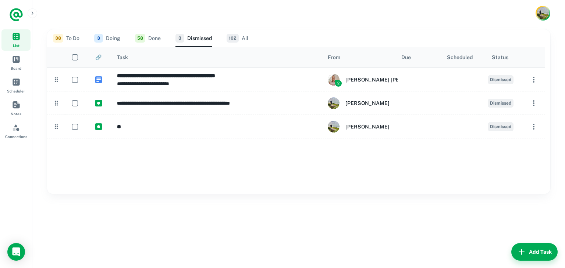 The image size is (565, 268). What do you see at coordinates (16, 108) in the screenshot?
I see `a: Notes` at bounding box center [16, 108].